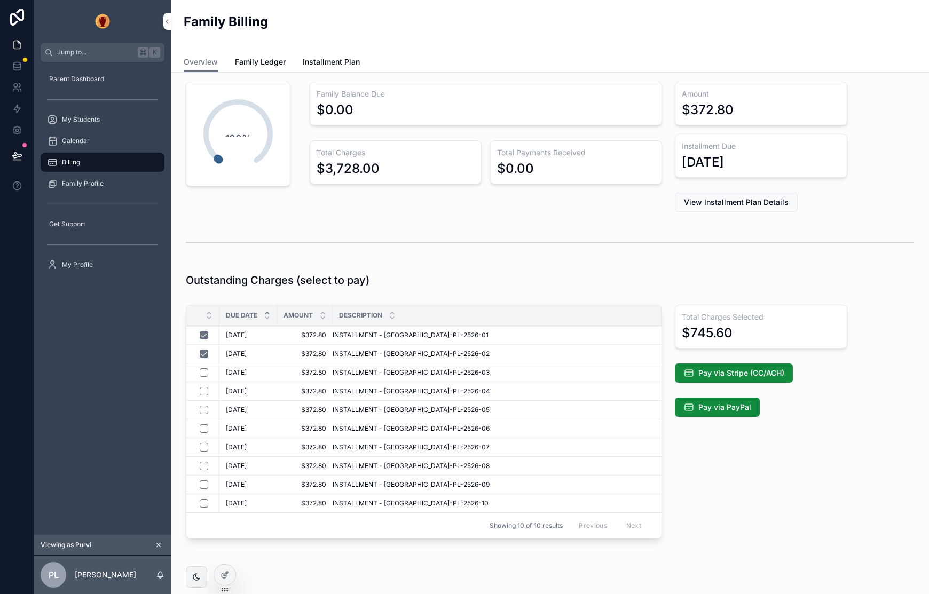  What do you see at coordinates (278, 280) in the screenshot?
I see `h1: Outstanding Charges (select to pay)` at bounding box center [278, 280].